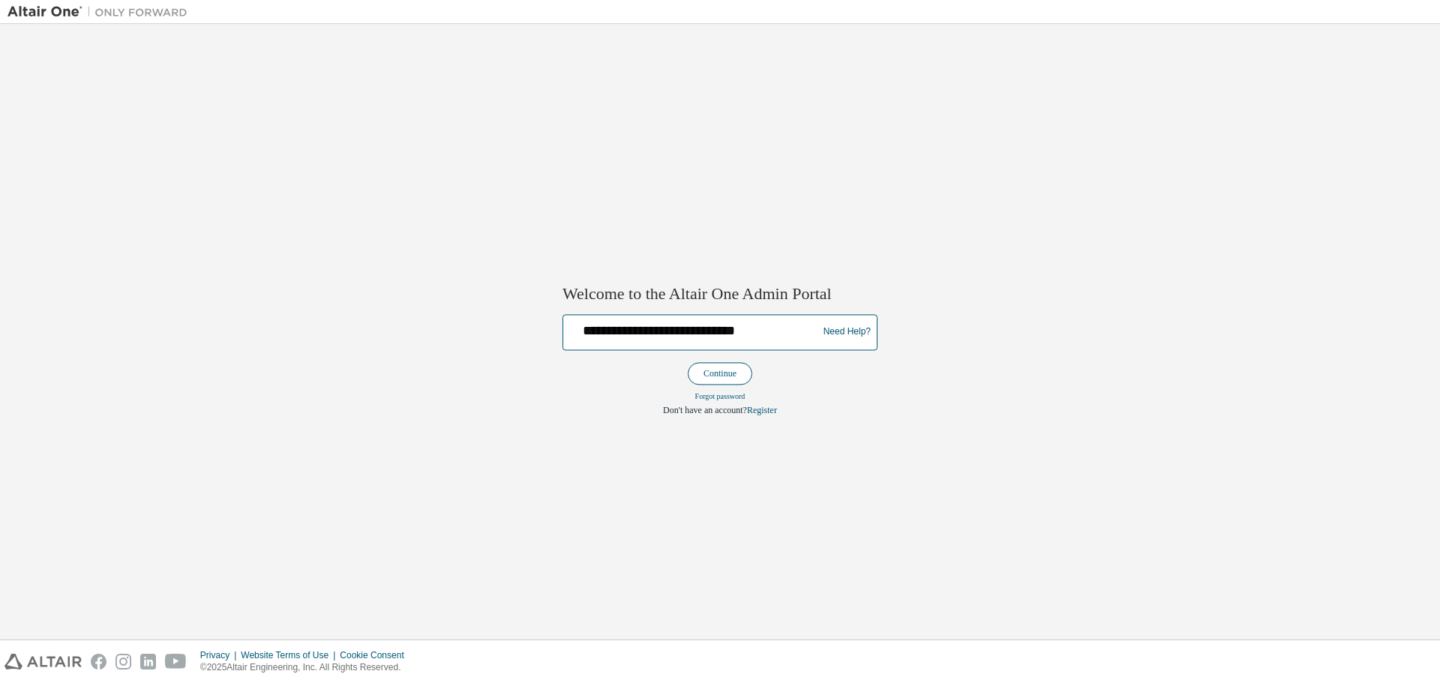 The width and height of the screenshot is (1440, 683). Describe the element at coordinates (705, 410) in the screenshot. I see `span: Don't have an account?` at that location.